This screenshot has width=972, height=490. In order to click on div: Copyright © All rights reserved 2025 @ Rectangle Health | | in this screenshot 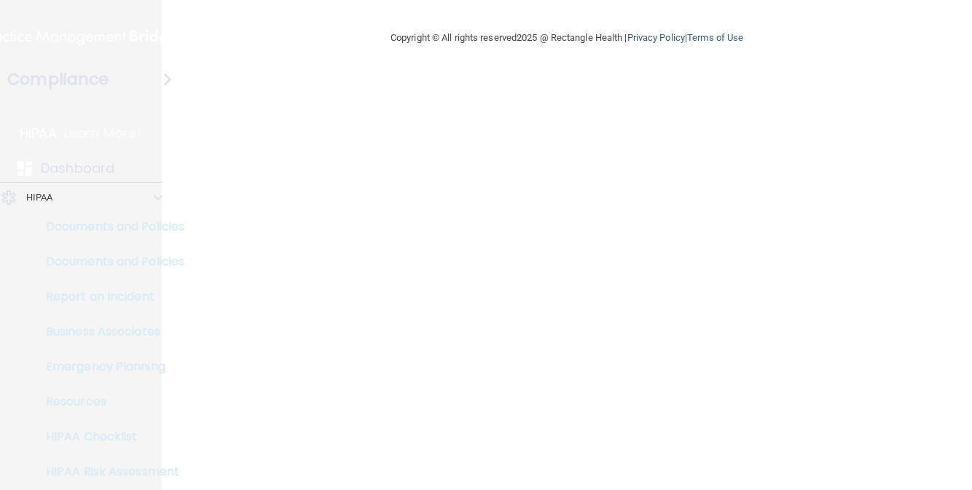, I will do `click(567, 38)`.